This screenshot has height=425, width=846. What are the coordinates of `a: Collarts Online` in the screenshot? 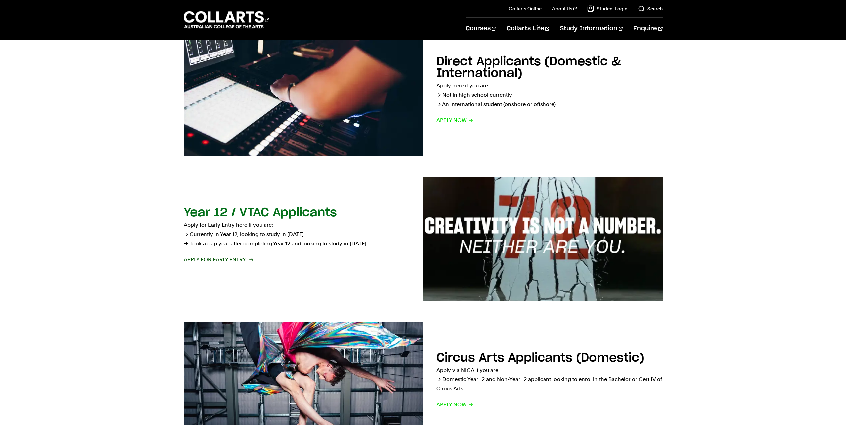 It's located at (525, 9).